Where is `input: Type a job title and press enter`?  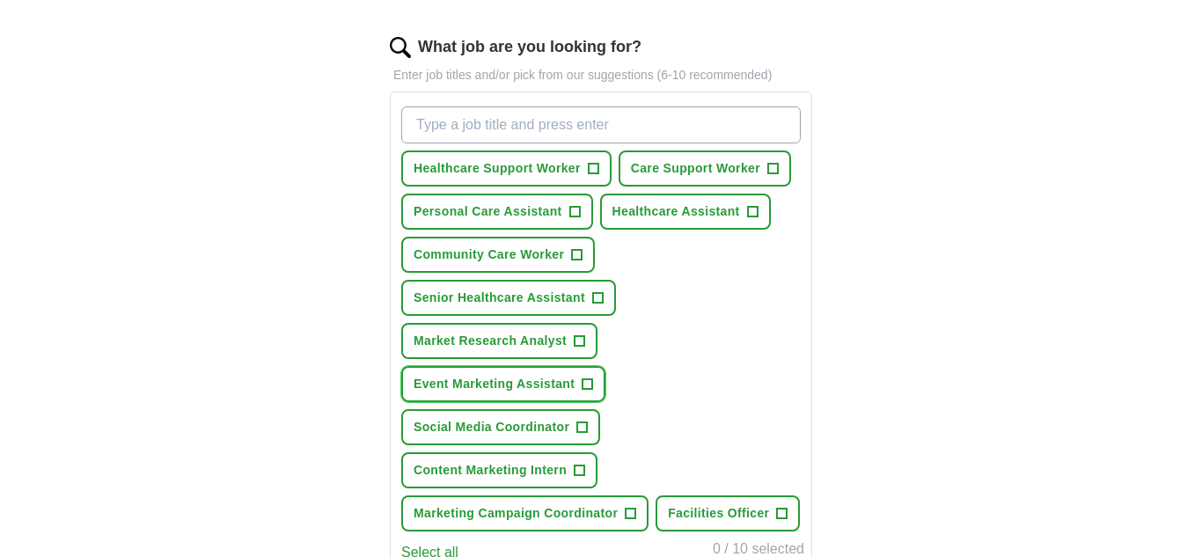 input: Type a job title and press enter is located at coordinates (601, 125).